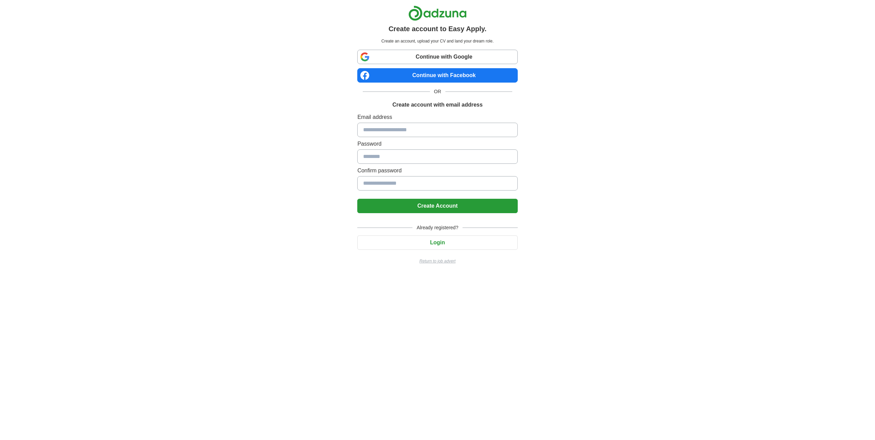 The height and width of the screenshot is (440, 875). I want to click on p: Return to job advert, so click(437, 261).